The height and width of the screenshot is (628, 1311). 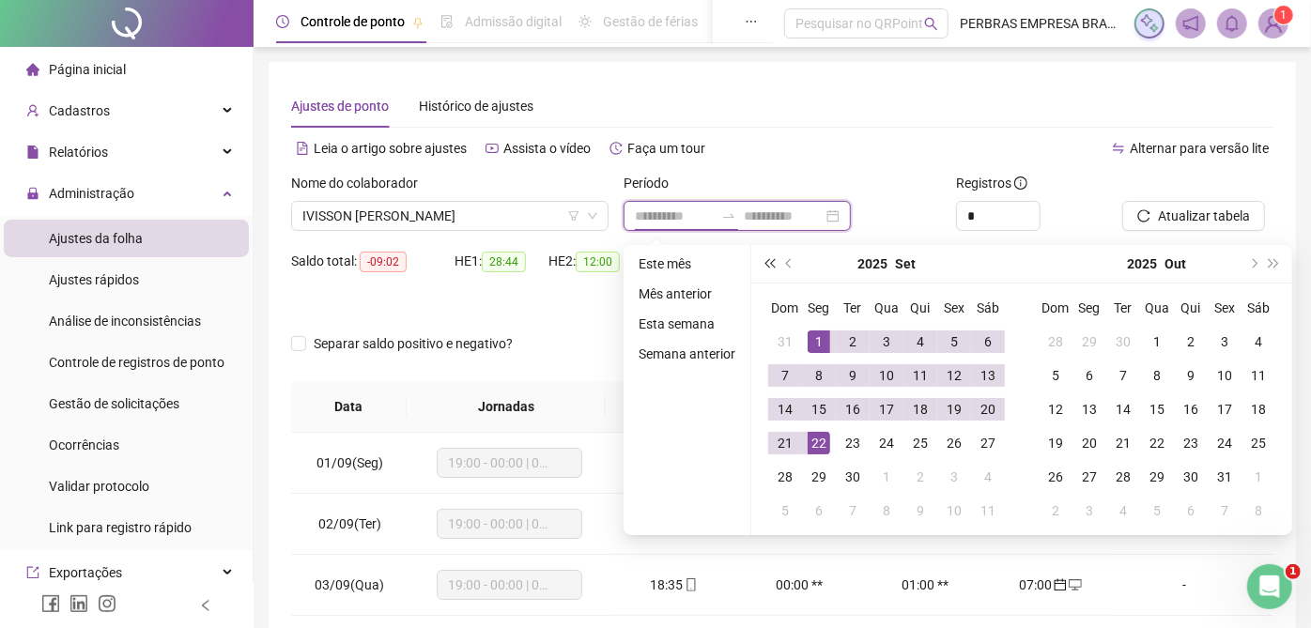 What do you see at coordinates (785, 477) in the screenshot?
I see `div: 28` at bounding box center [785, 477].